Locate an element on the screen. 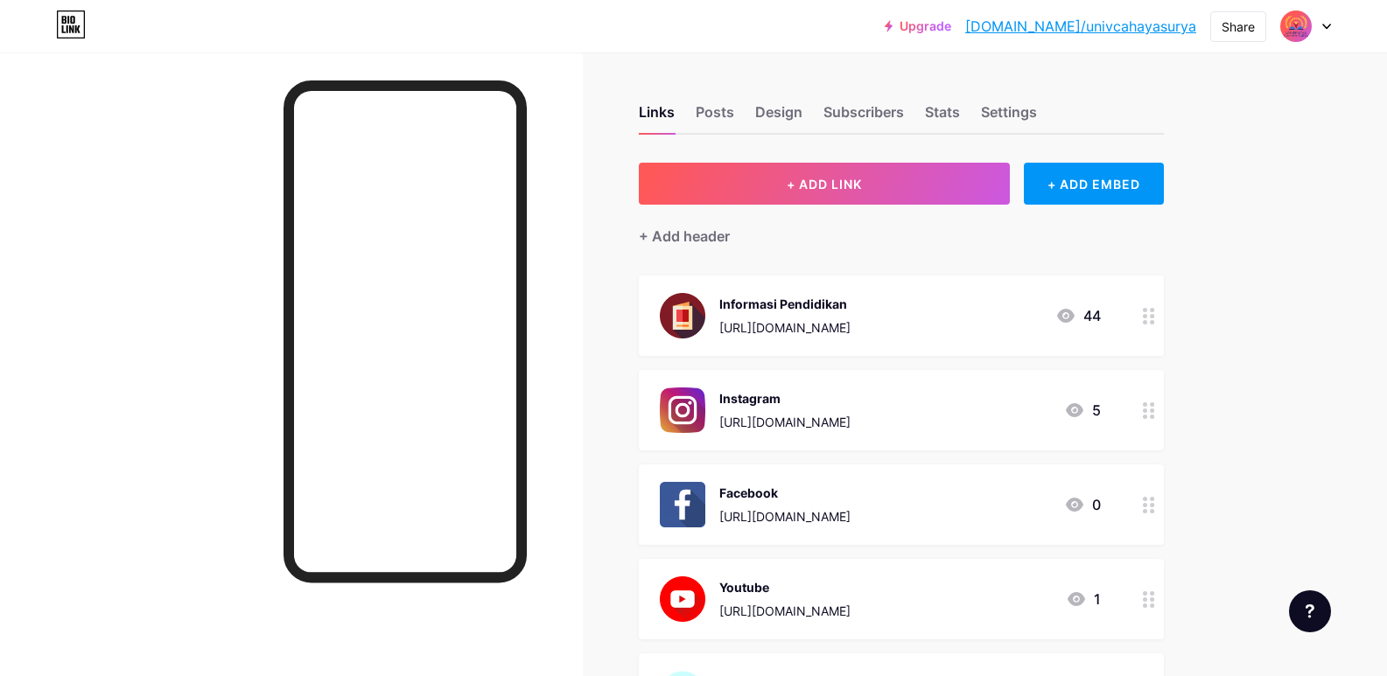 The height and width of the screenshot is (676, 1387). div: + ADD EMBED is located at coordinates (1093, 184).